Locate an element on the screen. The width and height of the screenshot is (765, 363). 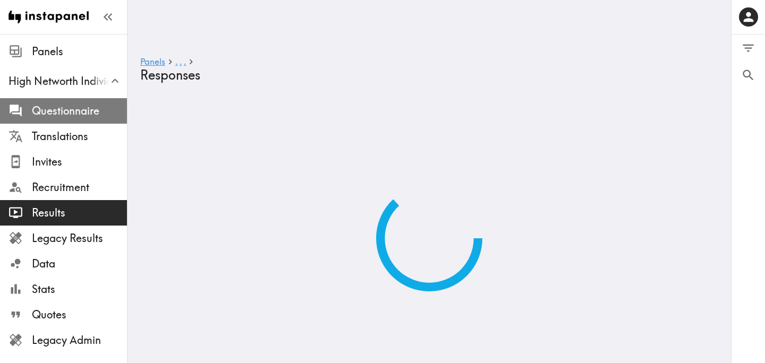
span: Recruitment is located at coordinates (79, 187).